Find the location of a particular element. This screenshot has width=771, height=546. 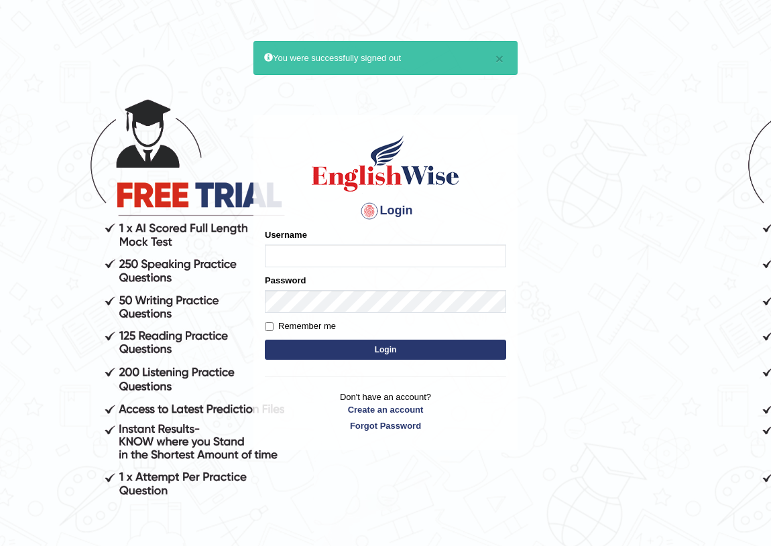

p: Don't have an account? is located at coordinates (385, 412).